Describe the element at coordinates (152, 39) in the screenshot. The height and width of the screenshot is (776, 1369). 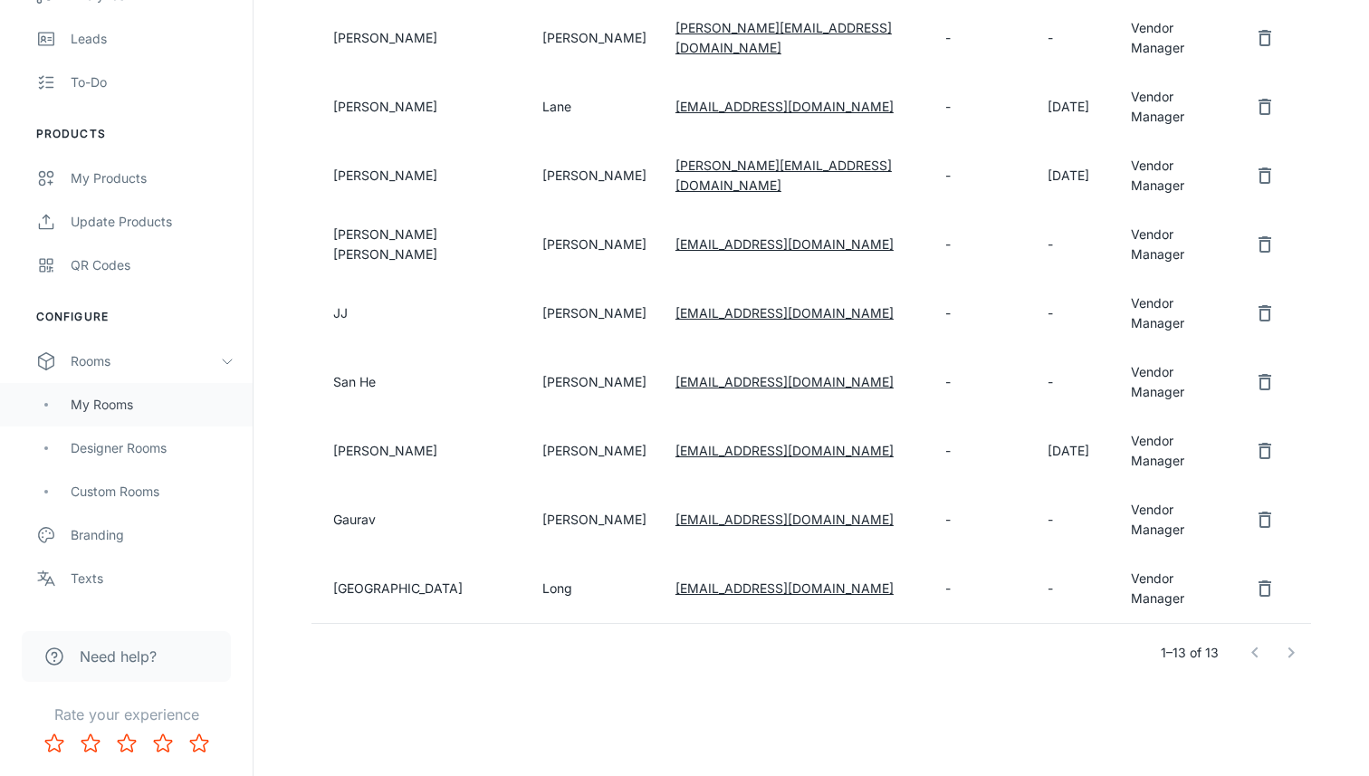
I see `div: Leads` at that location.